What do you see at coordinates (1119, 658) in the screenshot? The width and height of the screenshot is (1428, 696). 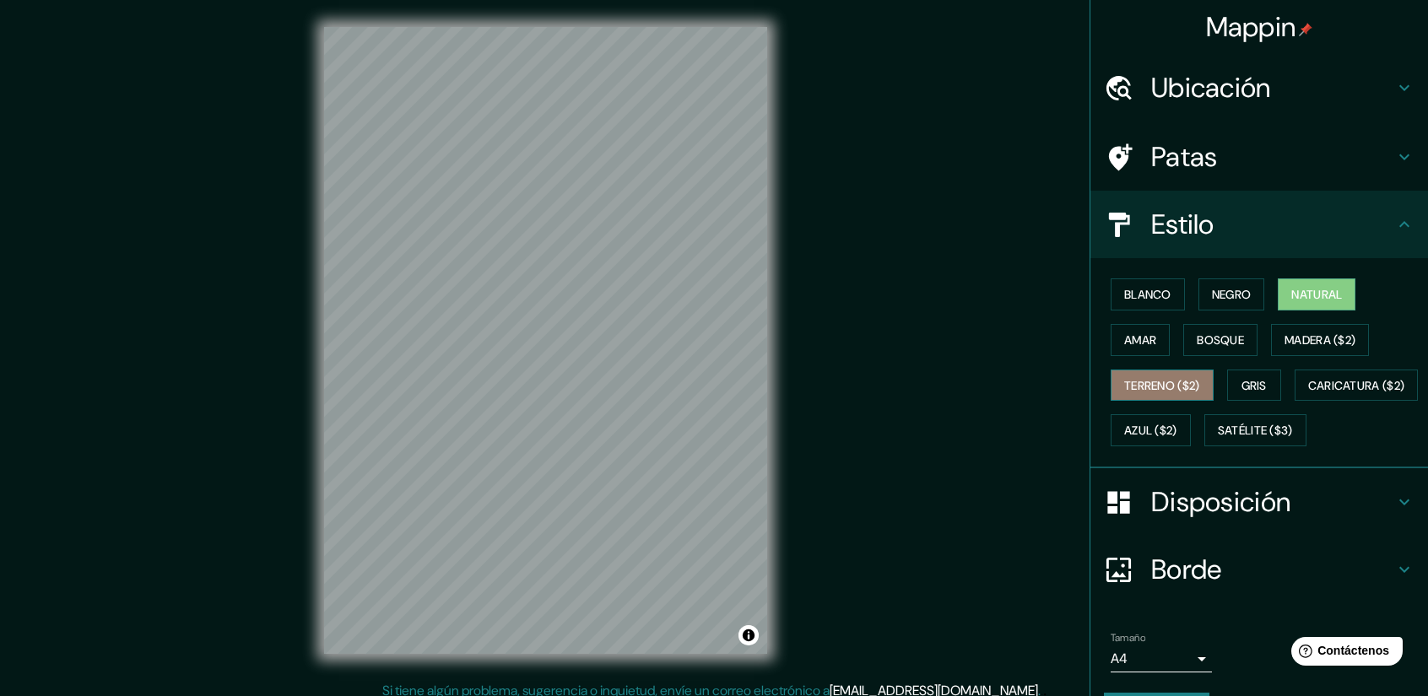 I see `font: A4` at bounding box center [1119, 658].